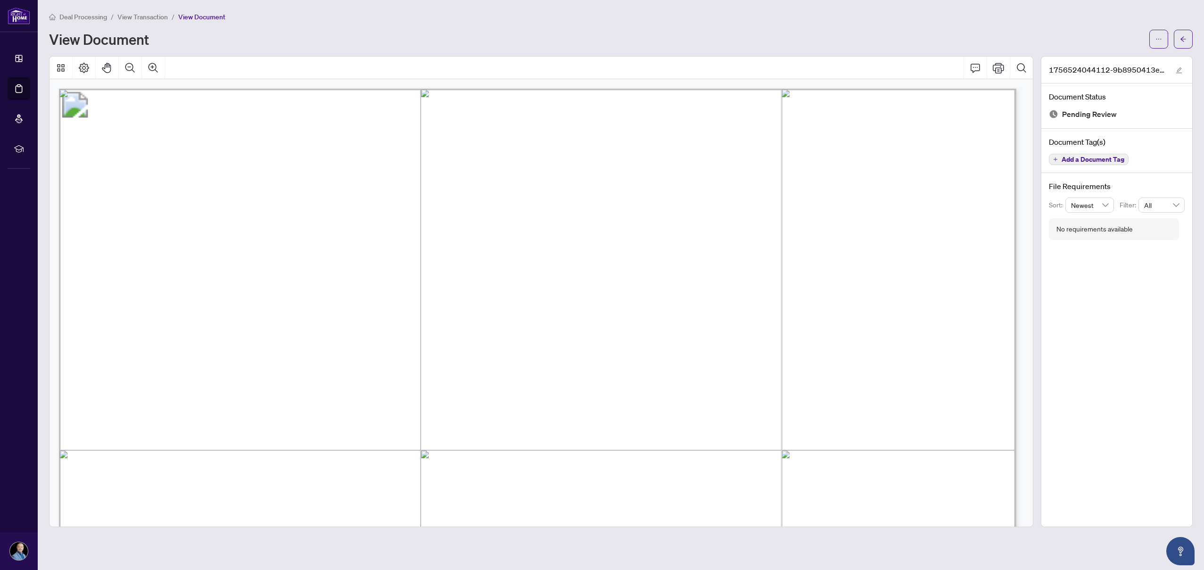  What do you see at coordinates (1088, 159) in the screenshot?
I see `button: Add a Document Tag` at bounding box center [1088, 159].